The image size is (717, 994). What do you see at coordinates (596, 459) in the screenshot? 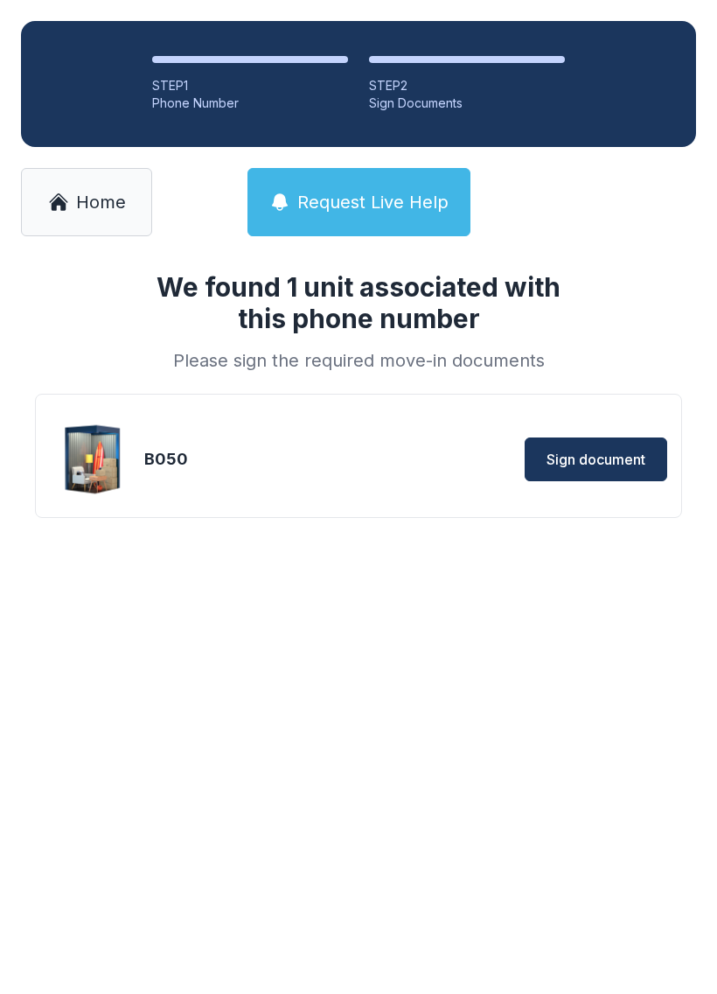
I see `span: Sign document` at bounding box center [596, 459].